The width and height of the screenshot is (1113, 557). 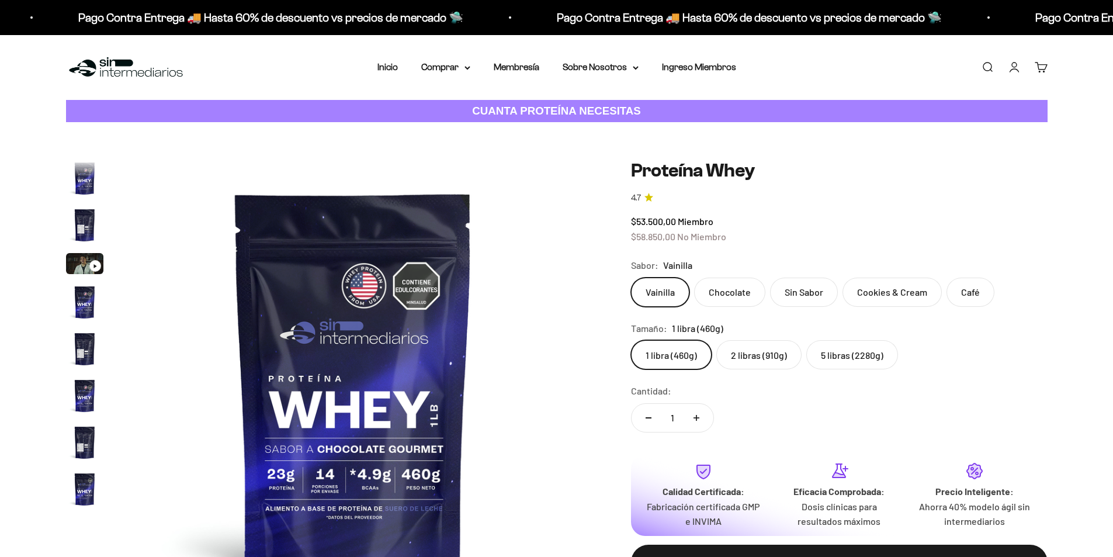 What do you see at coordinates (85, 265) in the screenshot?
I see `button: Ir al artículo 3` at bounding box center [85, 265].